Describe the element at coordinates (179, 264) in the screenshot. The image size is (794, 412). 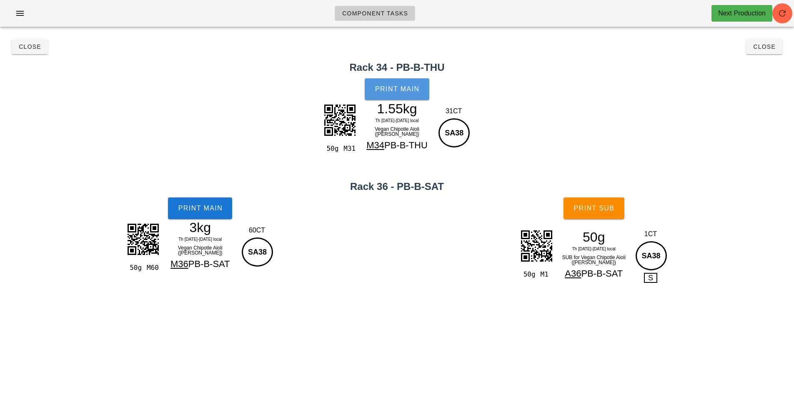
I see `span: M36` at that location.